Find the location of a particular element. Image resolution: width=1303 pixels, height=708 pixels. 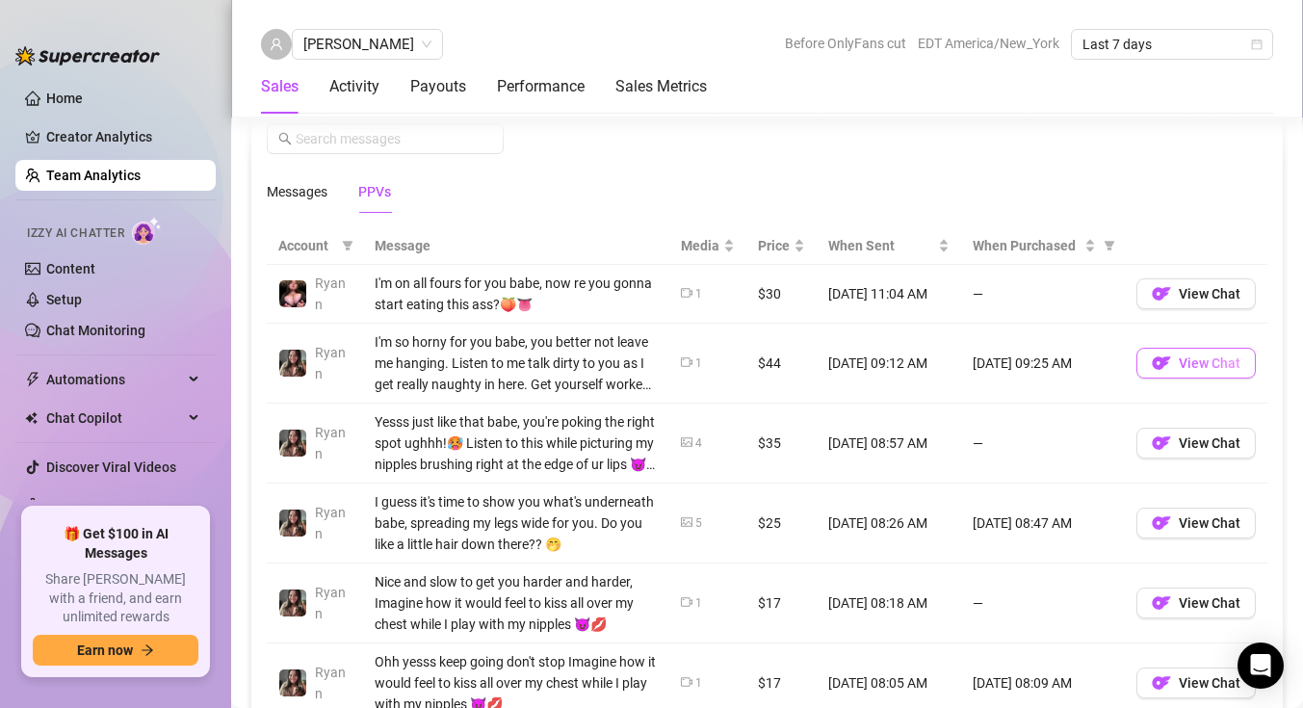

th: Price is located at coordinates (781, 246).